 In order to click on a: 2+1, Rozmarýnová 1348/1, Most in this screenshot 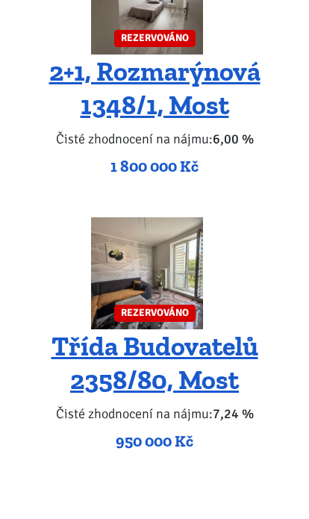, I will do `click(155, 89)`.